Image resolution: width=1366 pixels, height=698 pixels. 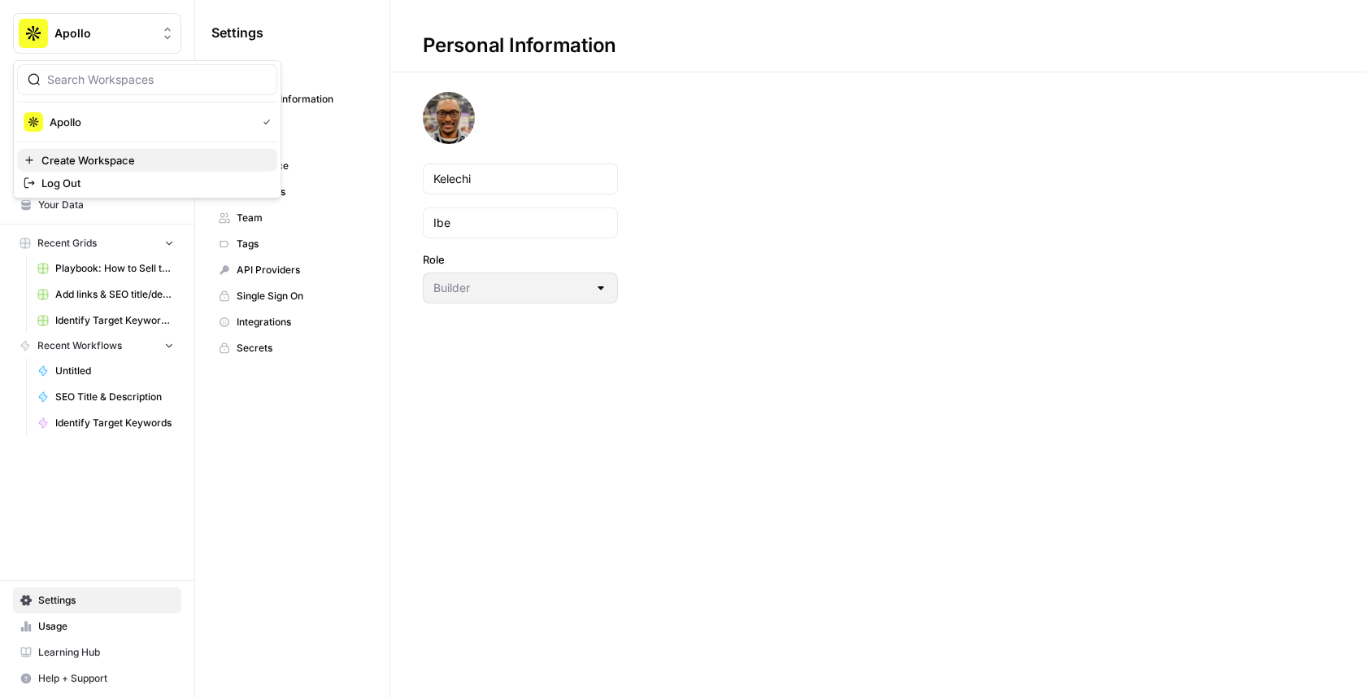 What do you see at coordinates (292, 166) in the screenshot?
I see `a: Workspace` at bounding box center [292, 166].